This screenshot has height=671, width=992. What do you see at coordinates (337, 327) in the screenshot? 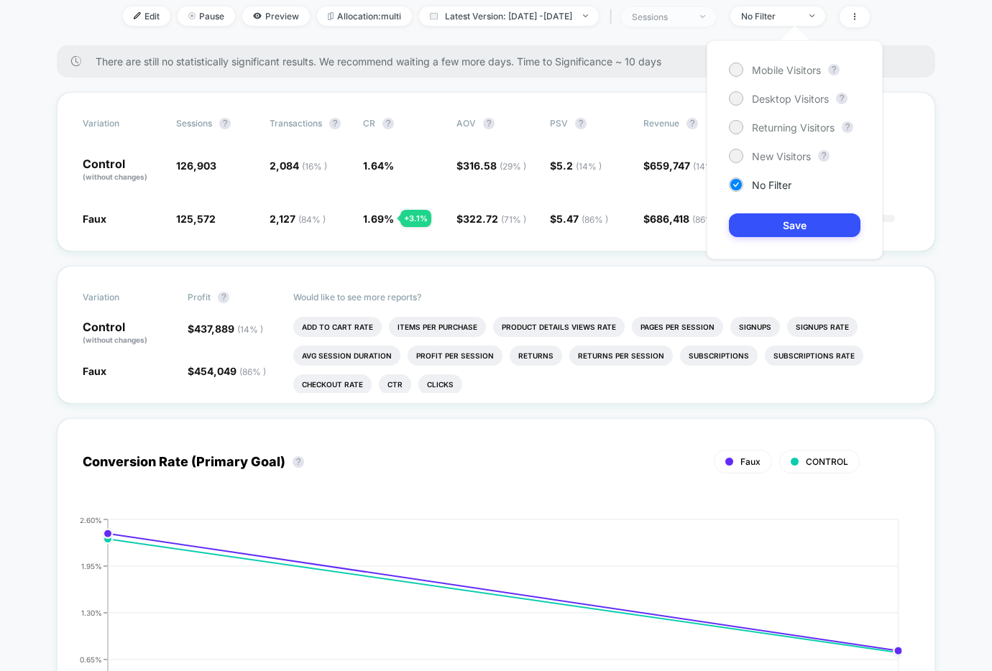
I see `li: Add To Cart Rate` at bounding box center [337, 327].